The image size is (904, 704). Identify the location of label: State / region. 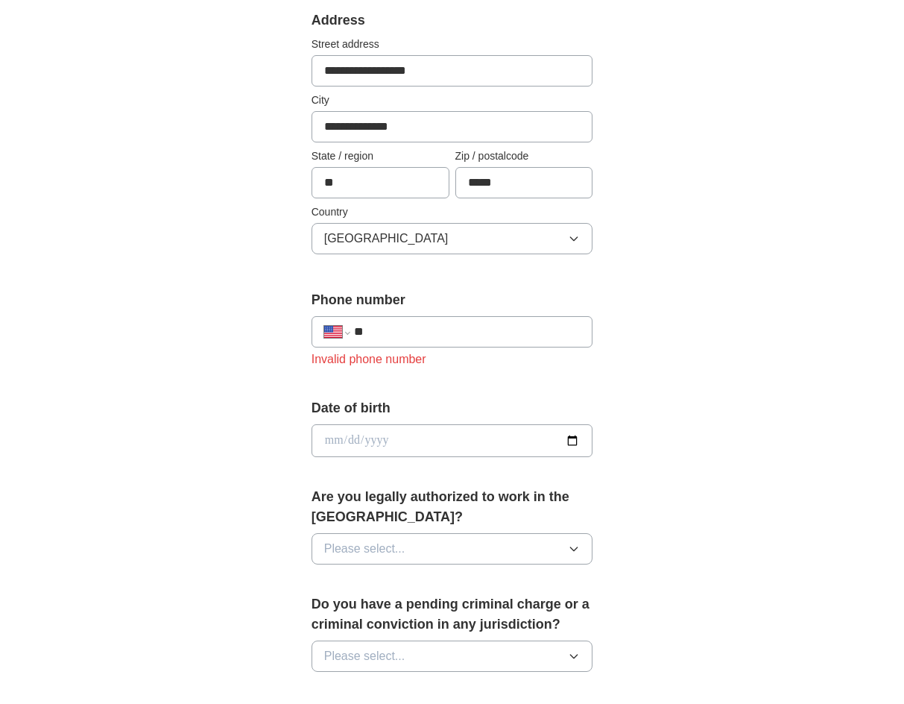
(380, 156).